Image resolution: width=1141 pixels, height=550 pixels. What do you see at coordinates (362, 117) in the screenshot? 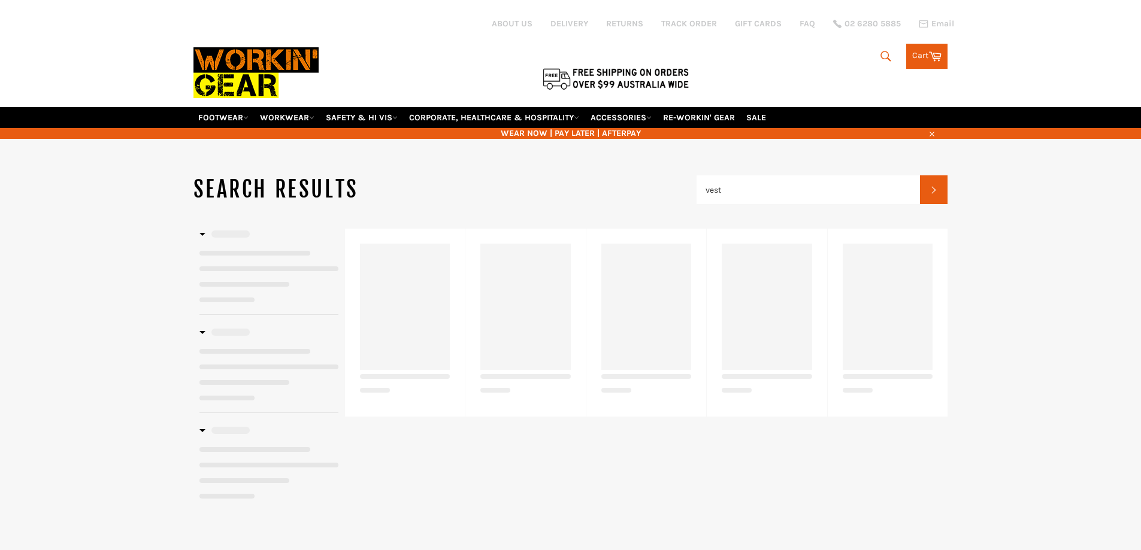
I see `a: SAFETY & HI VIS` at bounding box center [362, 117].